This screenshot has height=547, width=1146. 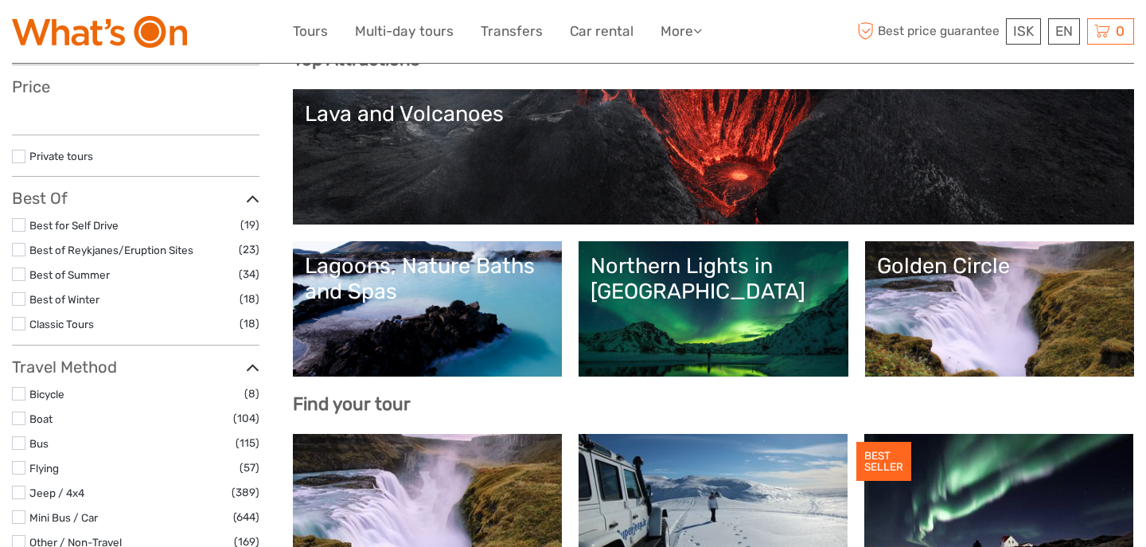 I want to click on a: Tours, so click(x=310, y=31).